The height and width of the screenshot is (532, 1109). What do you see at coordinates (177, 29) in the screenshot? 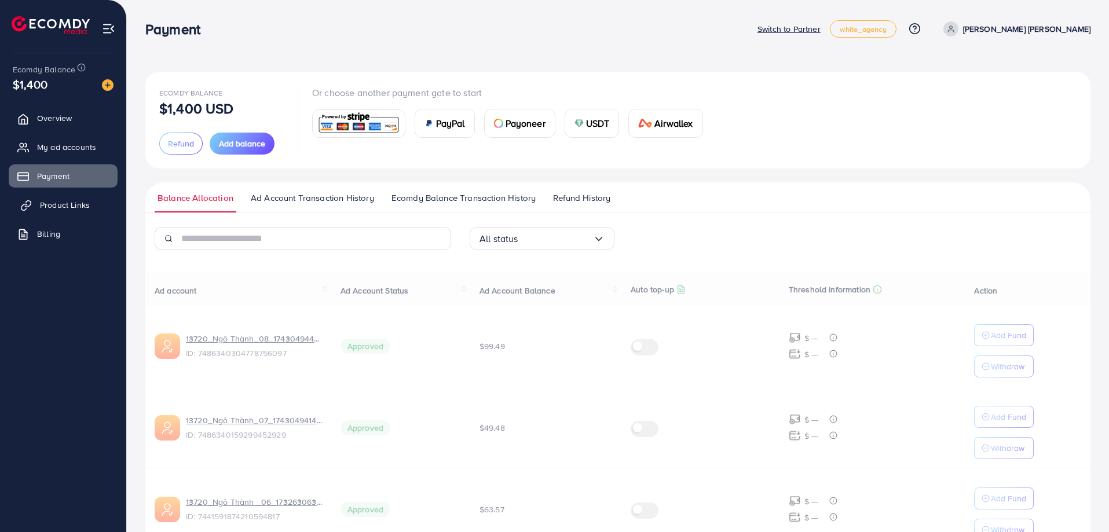
I see `h3: Payment` at bounding box center [177, 29].